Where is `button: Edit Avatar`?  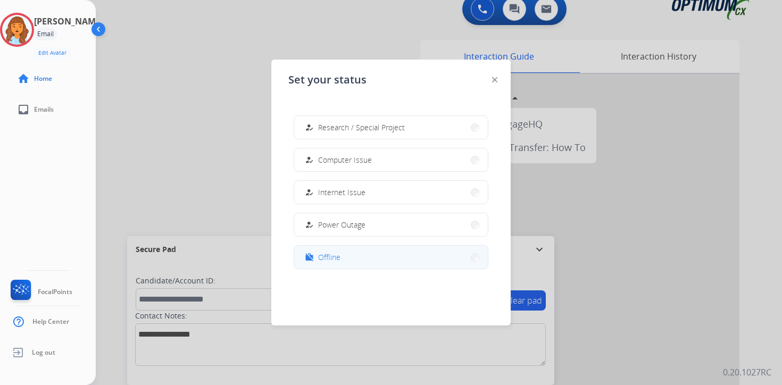
button: Edit Avatar is located at coordinates (52, 53).